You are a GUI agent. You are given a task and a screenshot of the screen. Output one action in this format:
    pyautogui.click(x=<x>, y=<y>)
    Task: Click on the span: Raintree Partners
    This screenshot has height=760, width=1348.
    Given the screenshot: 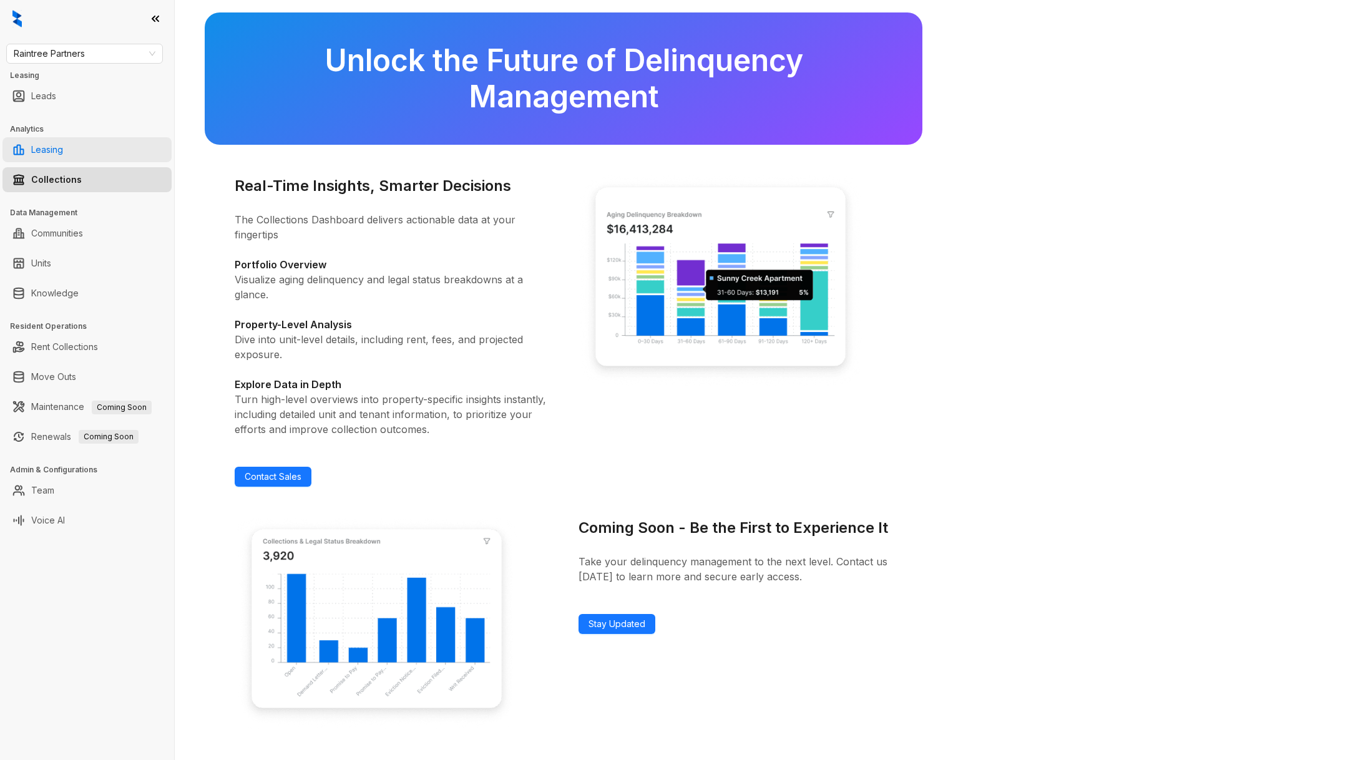 What is the action you would take?
    pyautogui.click(x=84, y=54)
    